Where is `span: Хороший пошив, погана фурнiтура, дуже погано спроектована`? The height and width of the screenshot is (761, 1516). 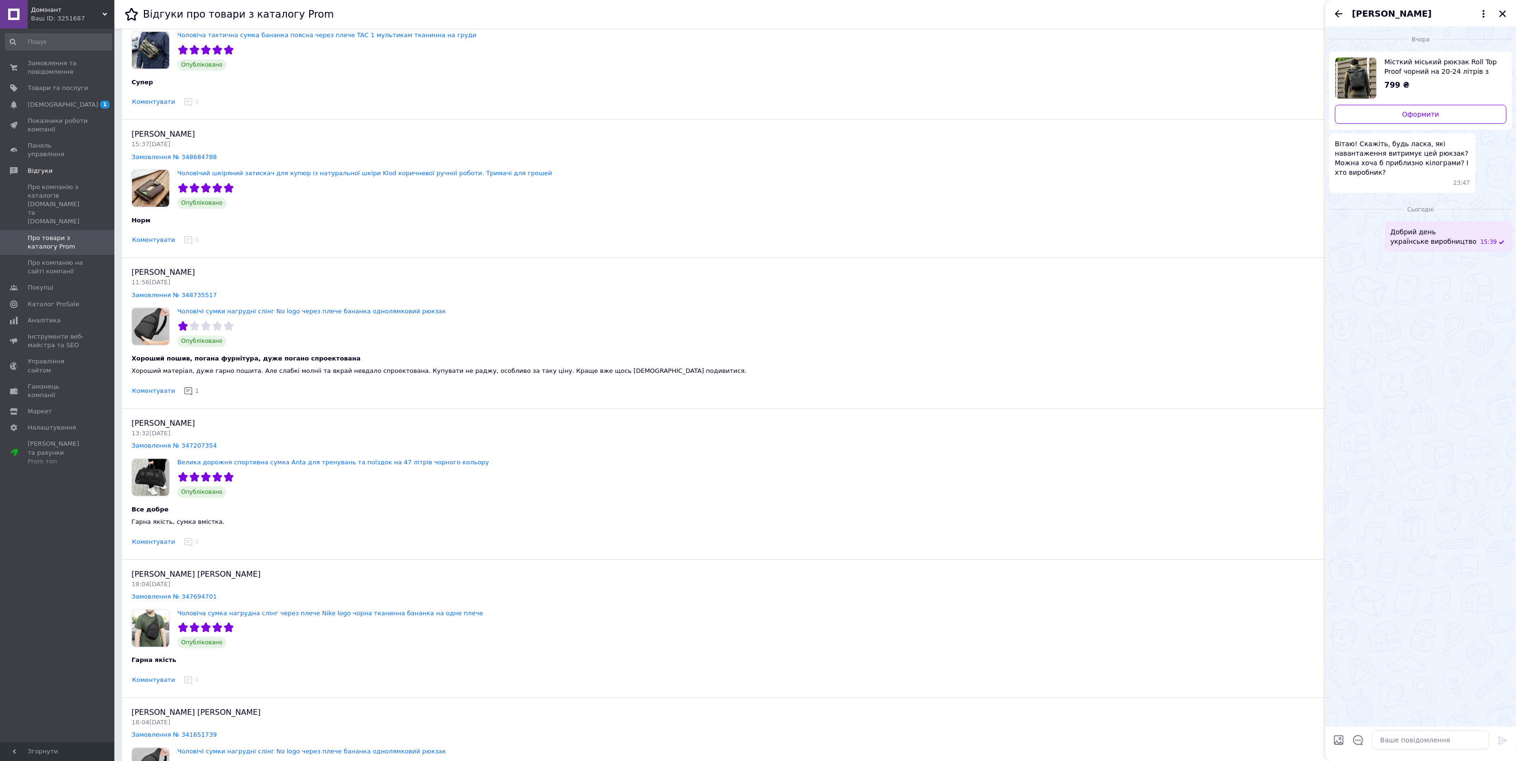
span: Хороший пошив, погана фурнiтура, дуже погано спроектована is located at coordinates (246, 358).